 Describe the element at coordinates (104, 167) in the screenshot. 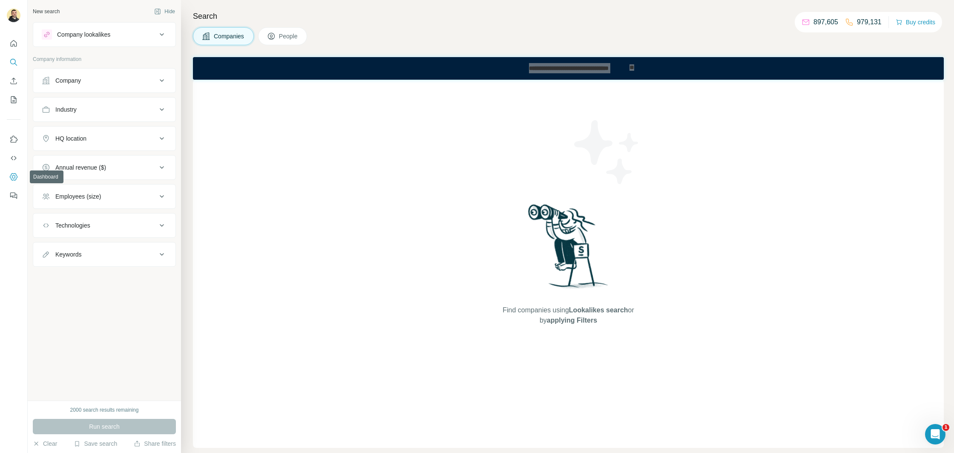

I see `button: Annual revenue ($)` at that location.